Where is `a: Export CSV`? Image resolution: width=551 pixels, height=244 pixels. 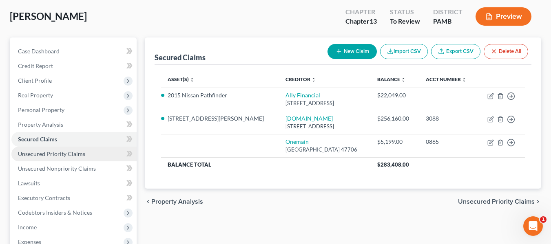 a: Export CSV is located at coordinates (456, 51).